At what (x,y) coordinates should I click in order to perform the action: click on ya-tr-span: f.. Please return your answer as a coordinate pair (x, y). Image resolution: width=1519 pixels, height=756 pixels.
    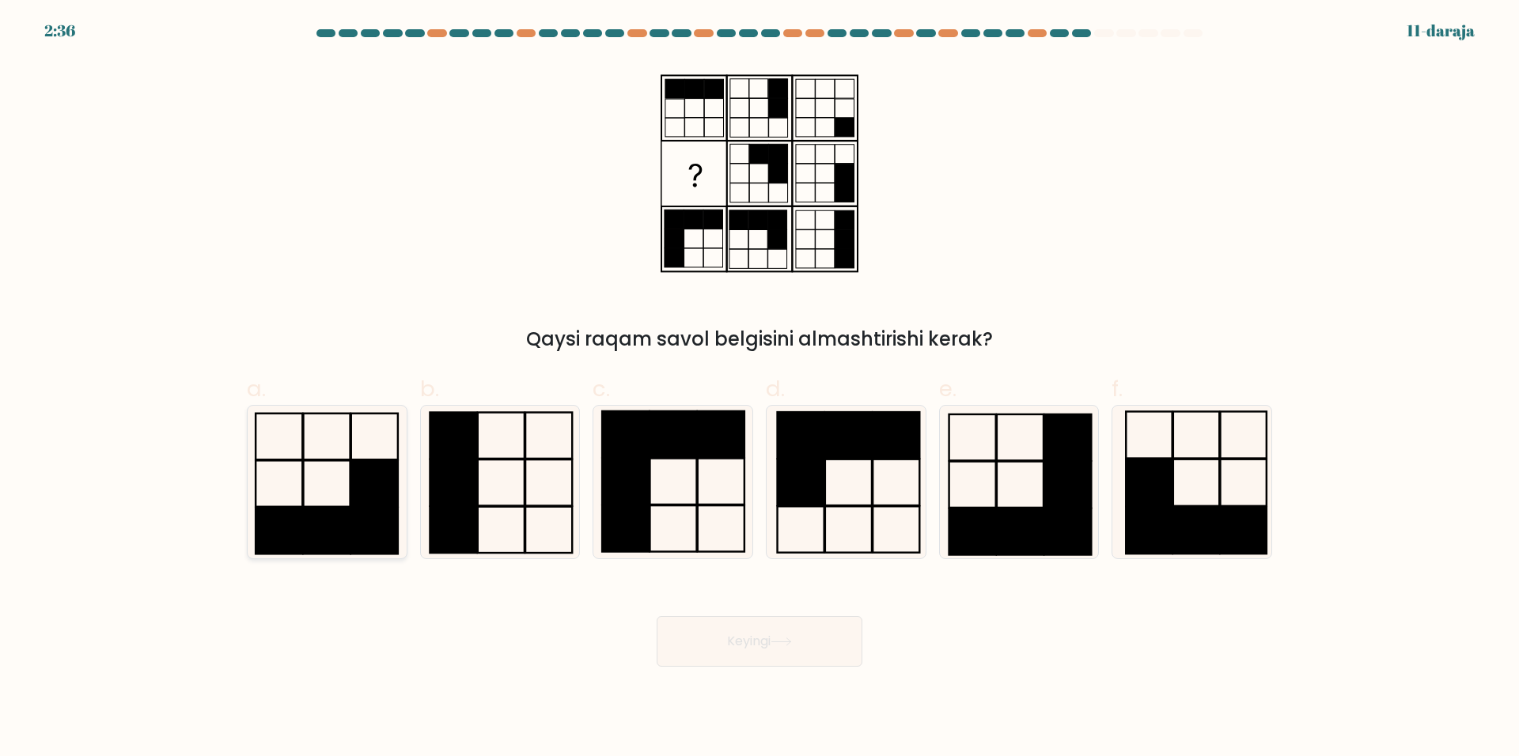
    Looking at the image, I should click on (1117, 388).